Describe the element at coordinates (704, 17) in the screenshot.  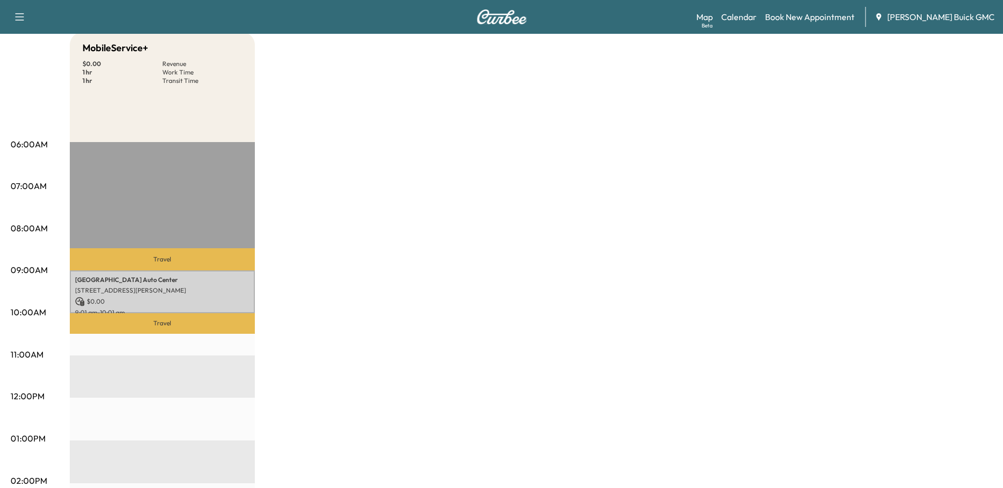
I see `a: MapBeta` at that location.